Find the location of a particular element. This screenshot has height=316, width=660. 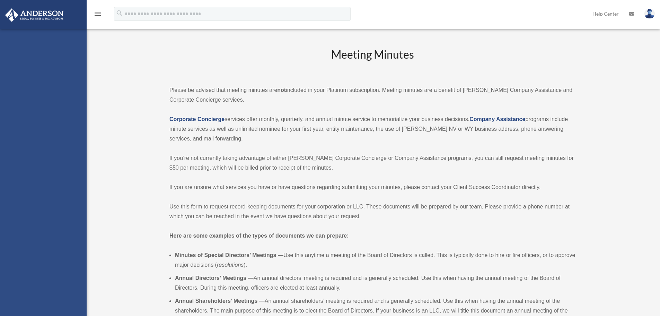

b: Annual Shareholders’ Meetings — is located at coordinates (220, 300).